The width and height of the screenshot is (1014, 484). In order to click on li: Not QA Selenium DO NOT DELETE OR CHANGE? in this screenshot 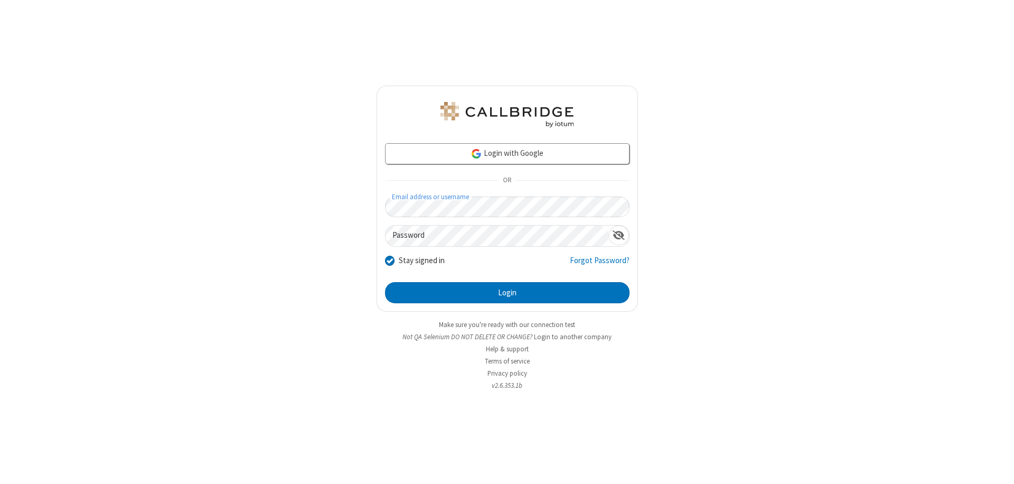, I will do `click(507, 336)`.